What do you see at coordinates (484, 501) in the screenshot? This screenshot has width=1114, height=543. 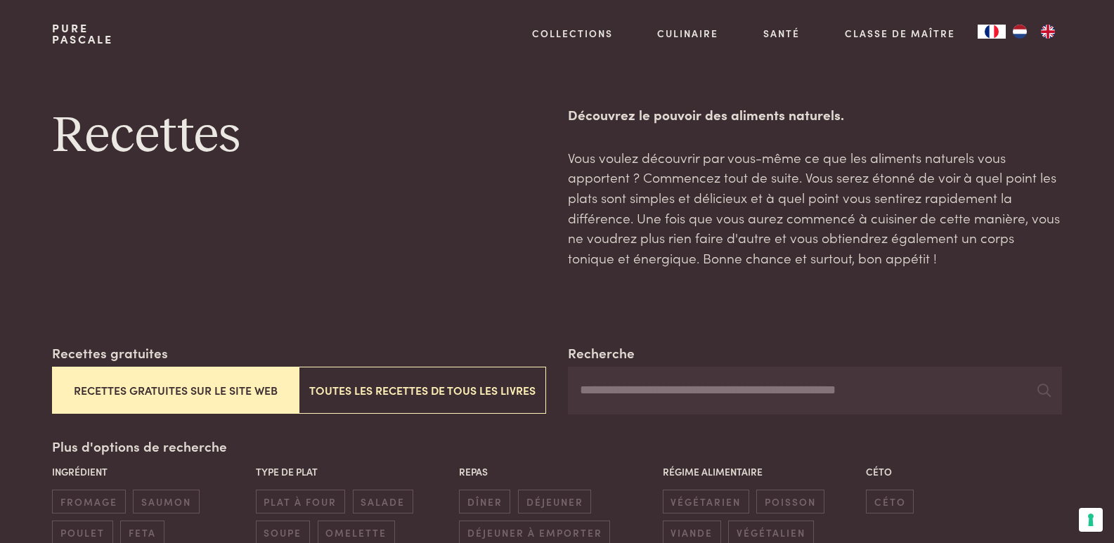 I see `span: dîner` at bounding box center [484, 501].